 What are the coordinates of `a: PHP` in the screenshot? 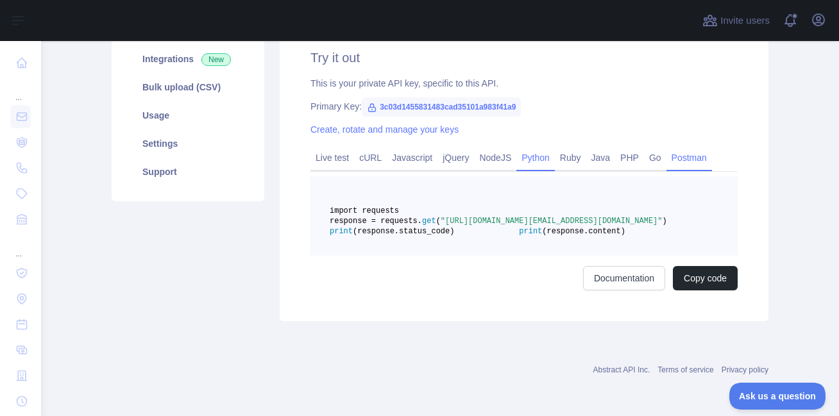 It's located at (630, 158).